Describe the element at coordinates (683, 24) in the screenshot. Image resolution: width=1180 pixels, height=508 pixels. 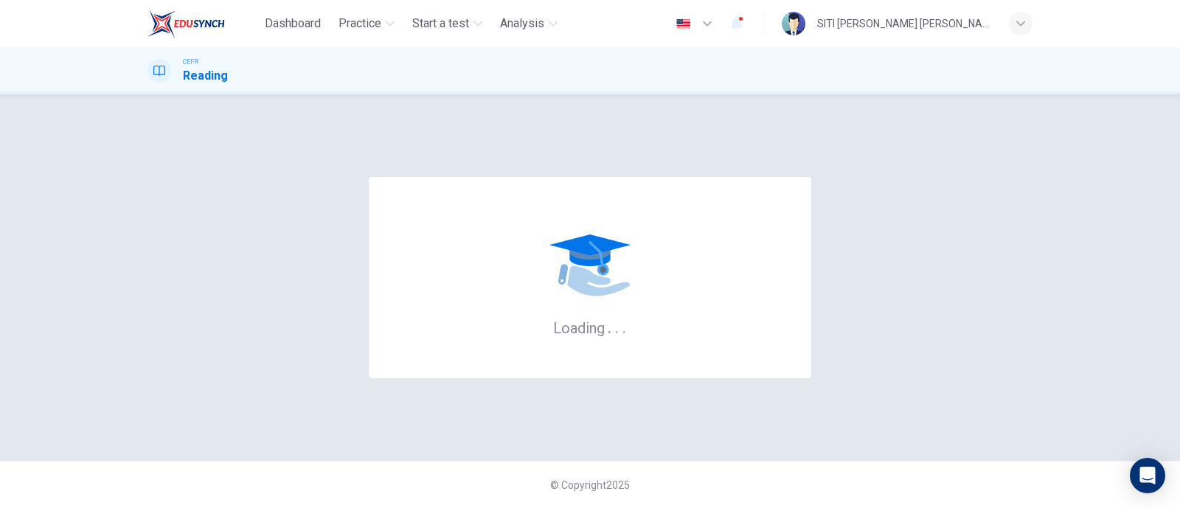
I see `img: en` at that location.